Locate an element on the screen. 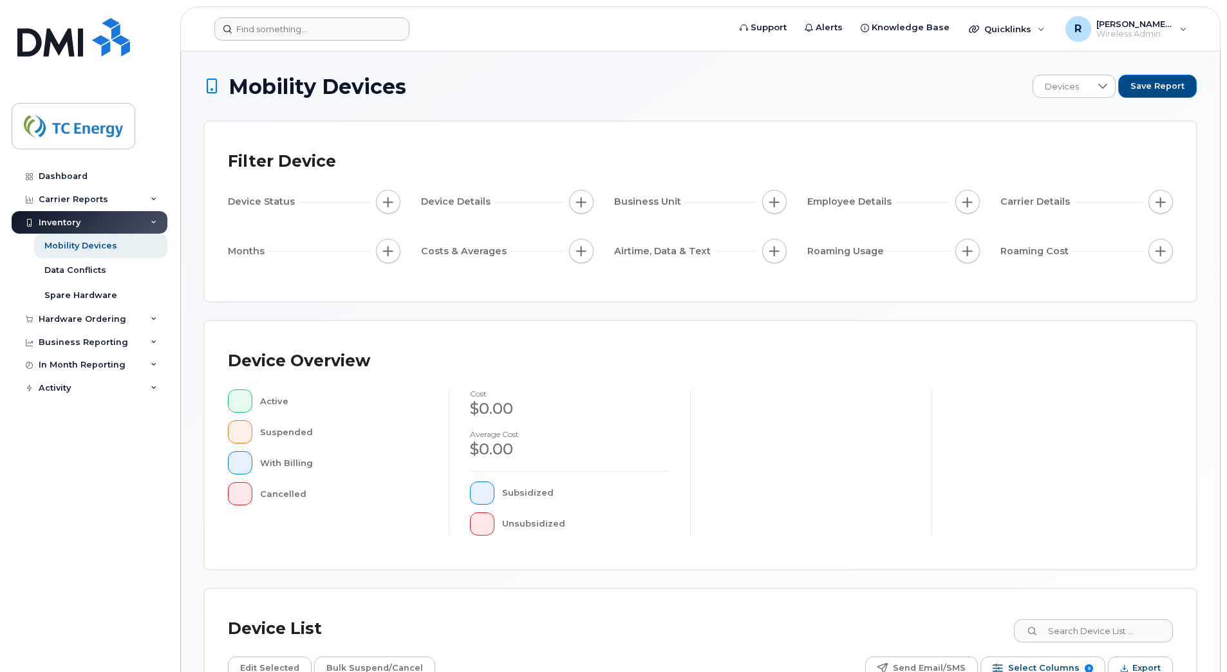 The height and width of the screenshot is (672, 1227). span: Business Unit is located at coordinates (650, 201).